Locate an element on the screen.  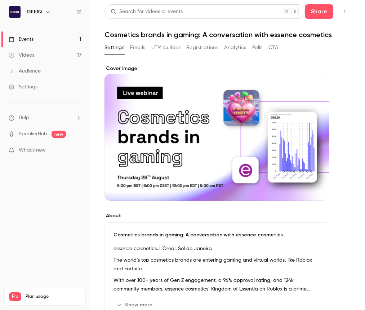
button: Settings is located at coordinates (114, 48).